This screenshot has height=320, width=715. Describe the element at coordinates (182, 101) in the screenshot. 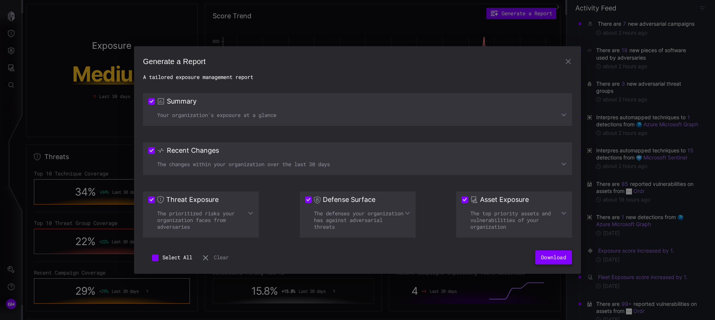

I see `h3: Summary` at that location.